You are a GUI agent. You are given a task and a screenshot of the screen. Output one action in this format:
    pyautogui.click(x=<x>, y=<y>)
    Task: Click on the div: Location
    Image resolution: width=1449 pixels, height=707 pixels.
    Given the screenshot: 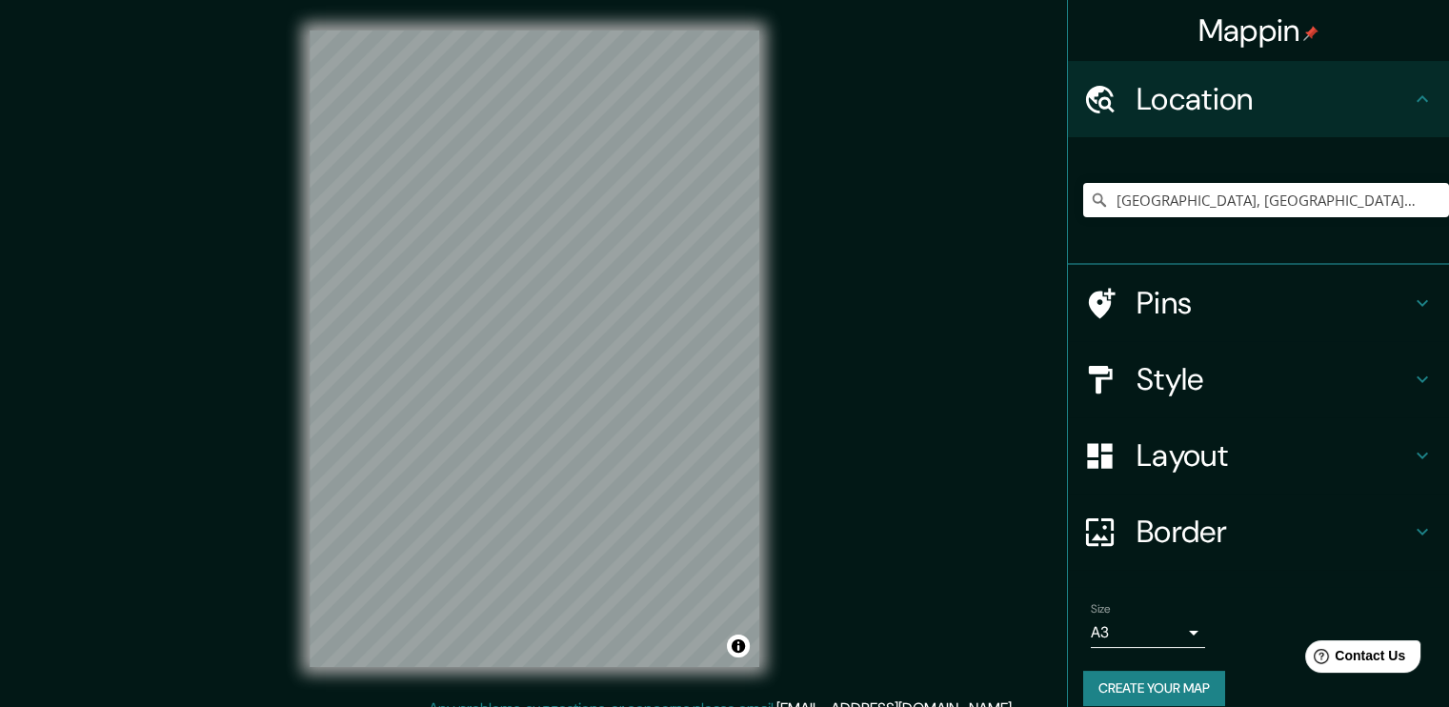 What is the action you would take?
    pyautogui.click(x=1259, y=99)
    